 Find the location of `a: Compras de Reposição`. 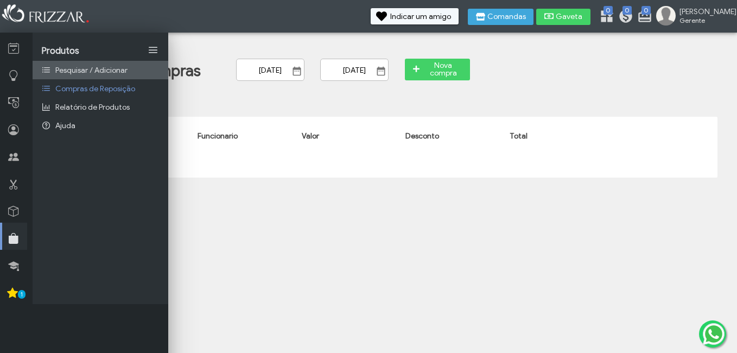

a: Compras de Reposição is located at coordinates (100, 88).